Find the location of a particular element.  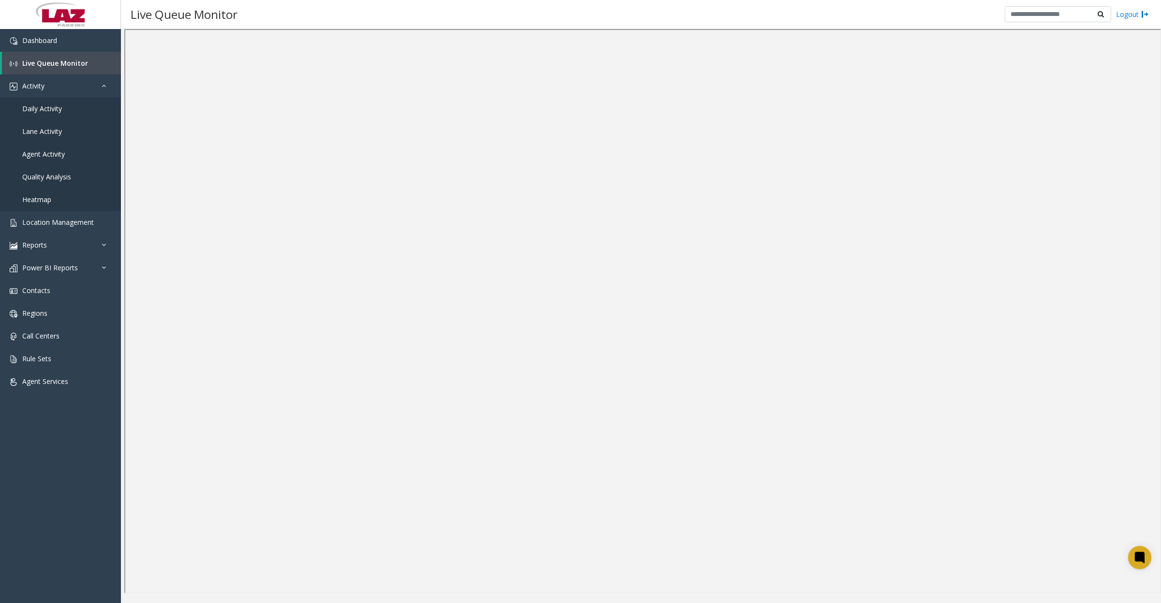

span: Live Queue Monitor is located at coordinates (55, 63).